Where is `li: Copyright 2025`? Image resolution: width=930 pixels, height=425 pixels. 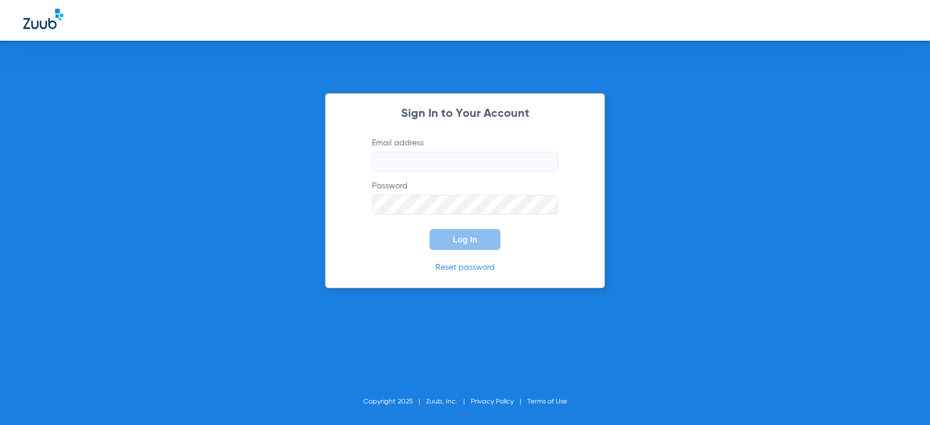 li: Copyright 2025 is located at coordinates (395, 402).